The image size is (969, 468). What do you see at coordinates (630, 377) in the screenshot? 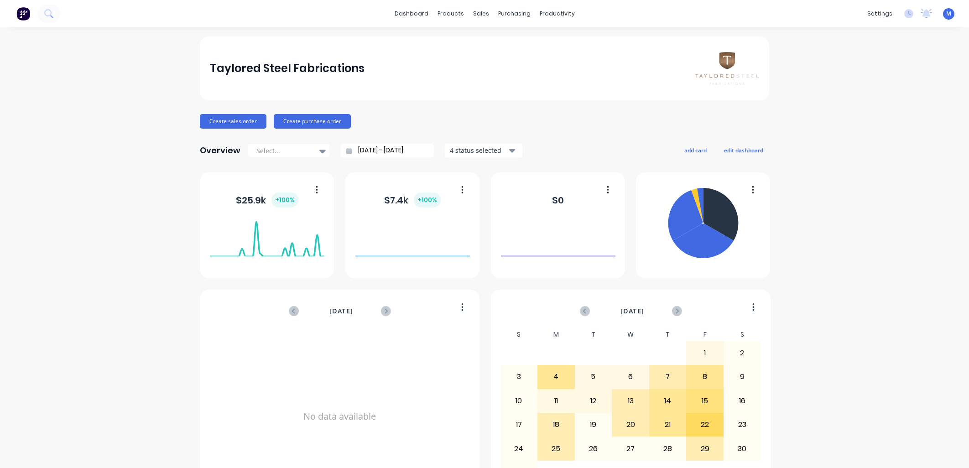
I see `div: 6` at bounding box center [630, 377].